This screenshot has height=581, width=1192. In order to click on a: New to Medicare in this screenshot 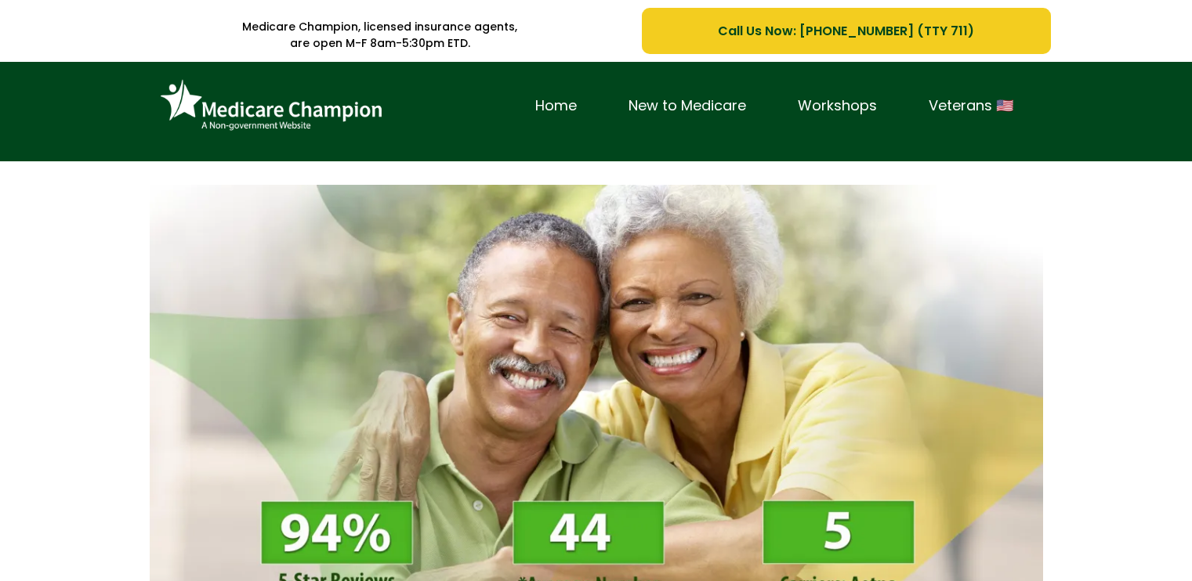, I will do `click(687, 106)`.